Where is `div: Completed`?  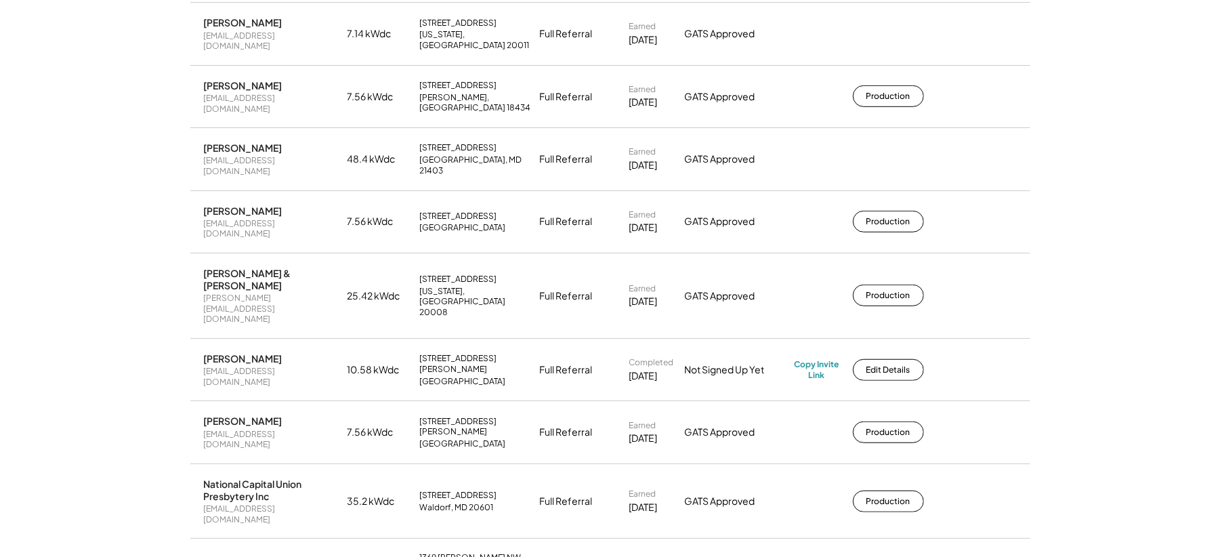 div: Completed is located at coordinates (652, 362).